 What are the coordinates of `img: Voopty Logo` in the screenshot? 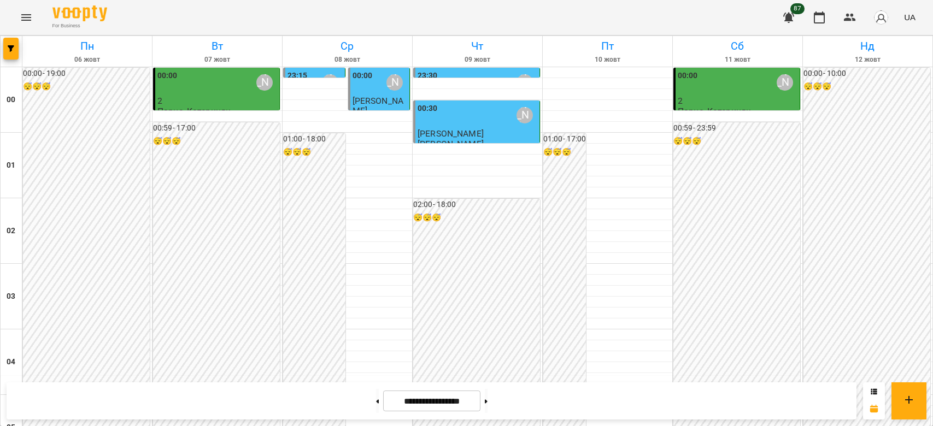 It's located at (80, 13).